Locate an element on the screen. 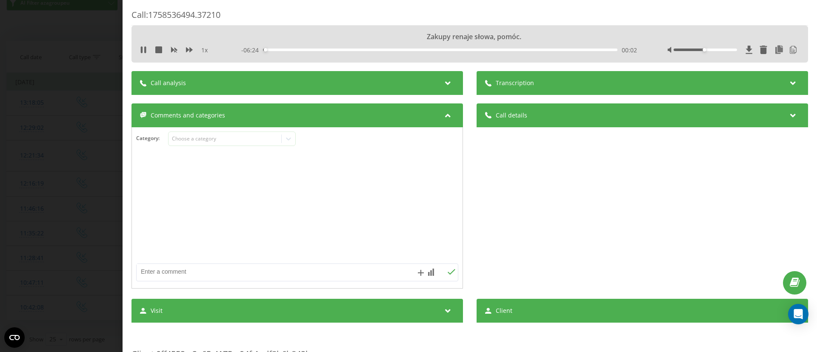  span: - 06:24 is located at coordinates (252, 50).